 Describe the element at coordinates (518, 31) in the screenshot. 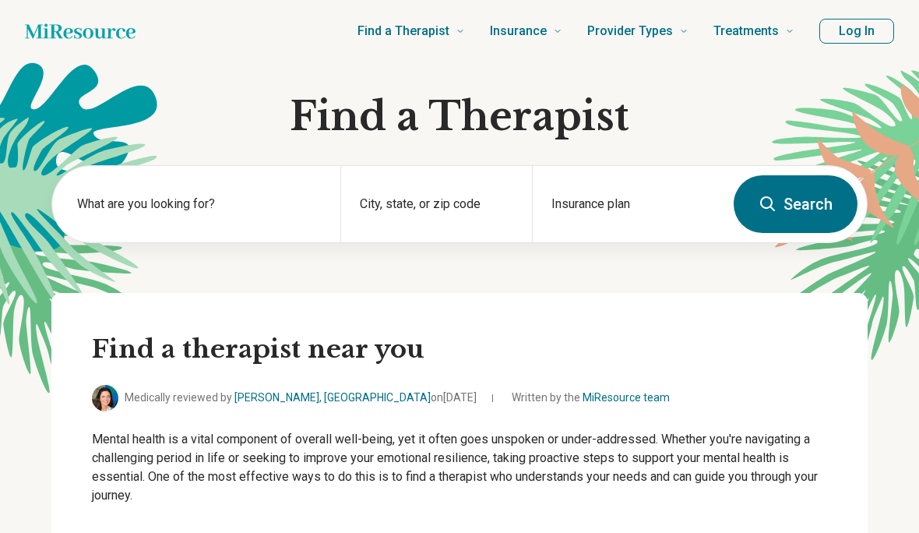

I see `span: Insurance` at that location.